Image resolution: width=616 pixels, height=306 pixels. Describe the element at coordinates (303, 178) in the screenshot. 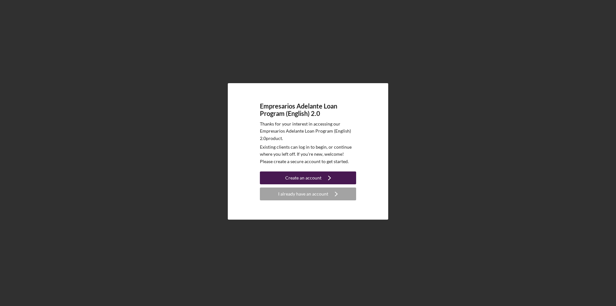

I see `div: Create an account` at that location.